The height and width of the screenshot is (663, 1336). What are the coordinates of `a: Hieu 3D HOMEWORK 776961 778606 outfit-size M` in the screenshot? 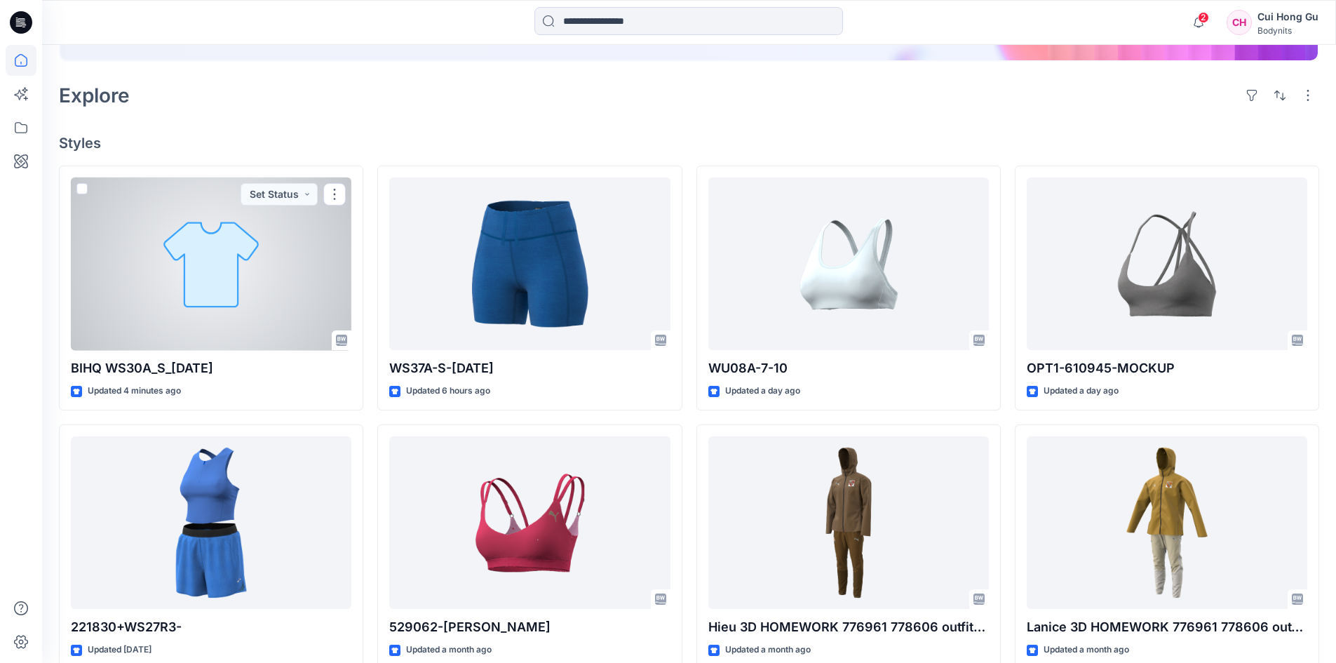 It's located at (849, 523).